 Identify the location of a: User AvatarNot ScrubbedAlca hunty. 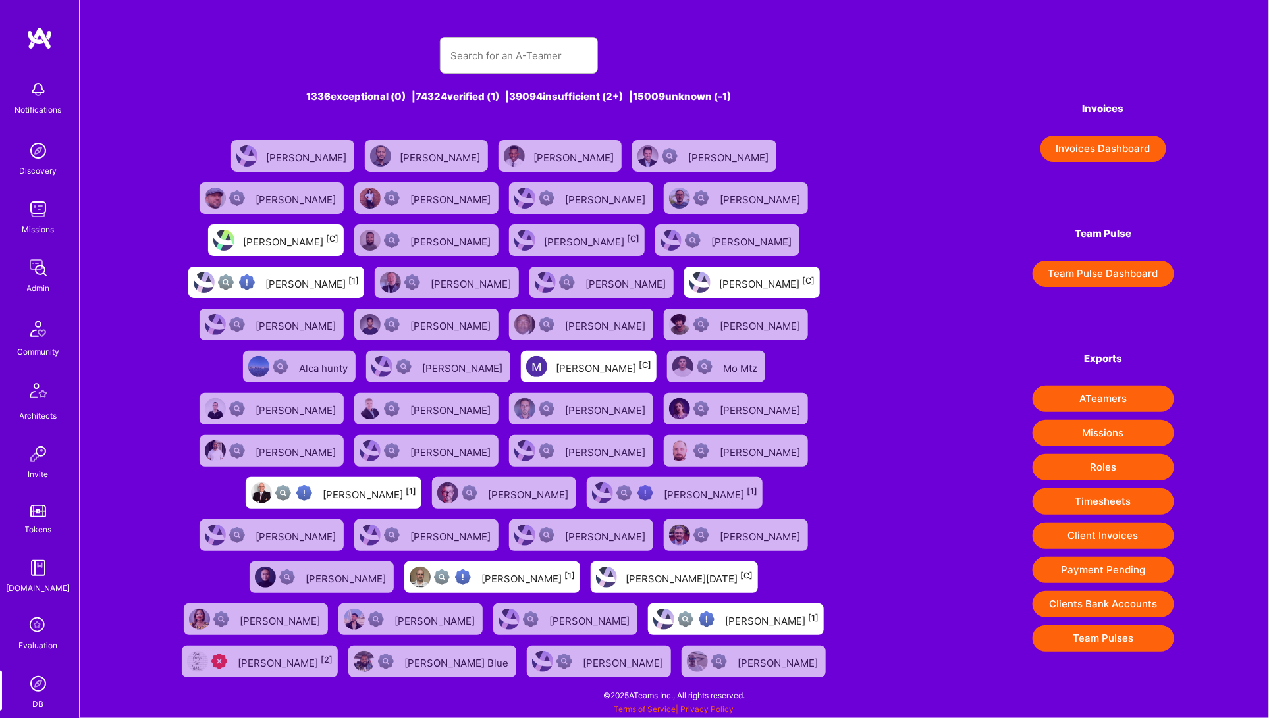
(299, 367).